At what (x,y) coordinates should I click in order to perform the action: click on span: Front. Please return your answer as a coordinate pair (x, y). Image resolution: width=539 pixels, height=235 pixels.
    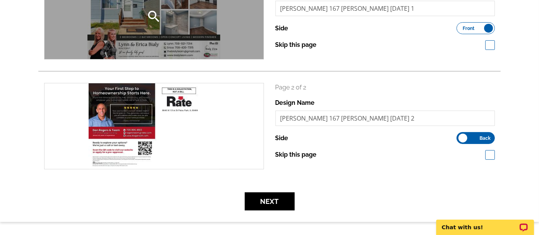
    Looking at the image, I should click on (468, 28).